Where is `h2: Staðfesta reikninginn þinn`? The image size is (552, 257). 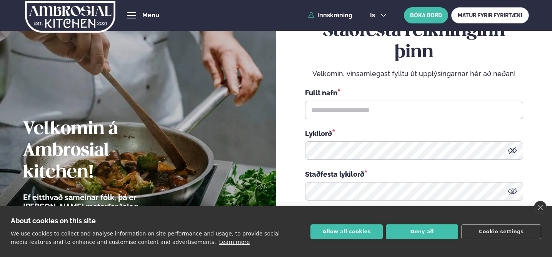 h2: Staðfesta reikninginn þinn is located at coordinates (414, 42).